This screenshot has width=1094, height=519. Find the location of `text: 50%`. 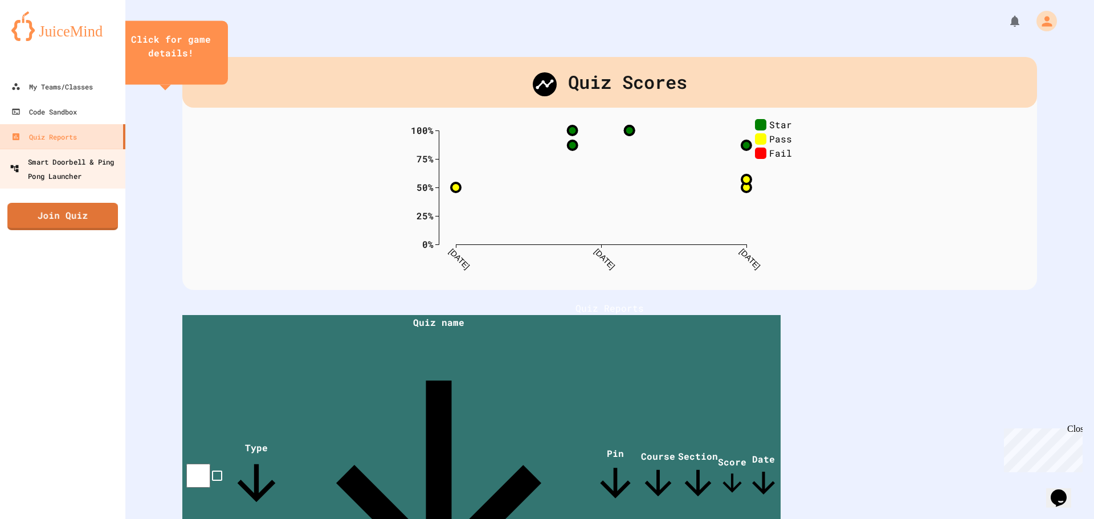

text: 50% is located at coordinates (425, 186).